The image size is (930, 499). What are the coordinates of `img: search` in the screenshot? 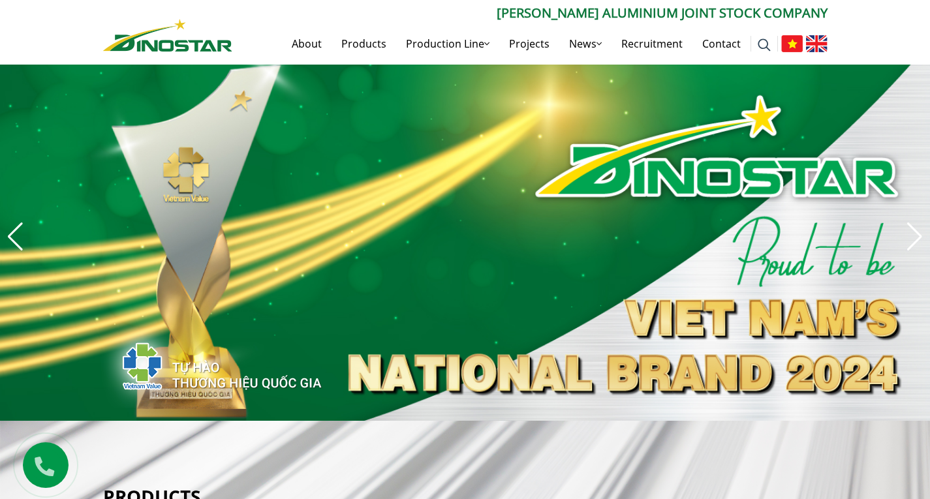 It's located at (764, 45).